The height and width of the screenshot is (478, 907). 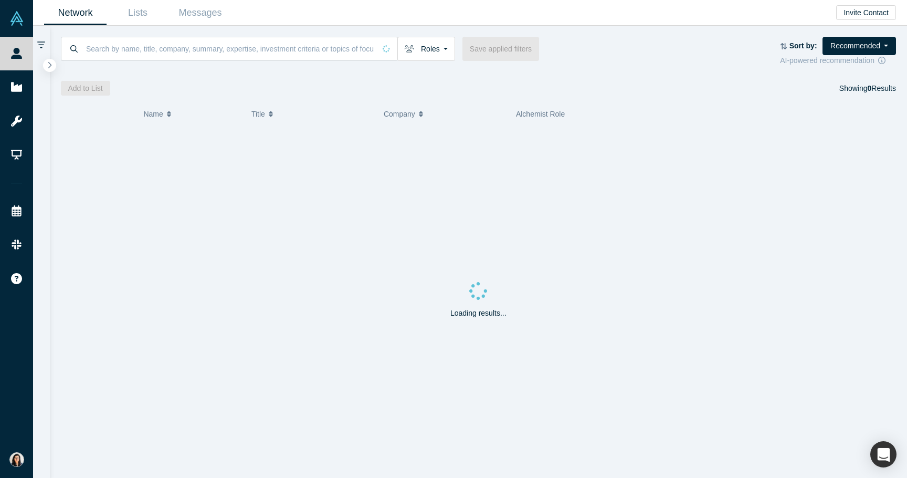 What do you see at coordinates (837, 60) in the screenshot?
I see `div: AI-powered recommendation` at bounding box center [837, 60].